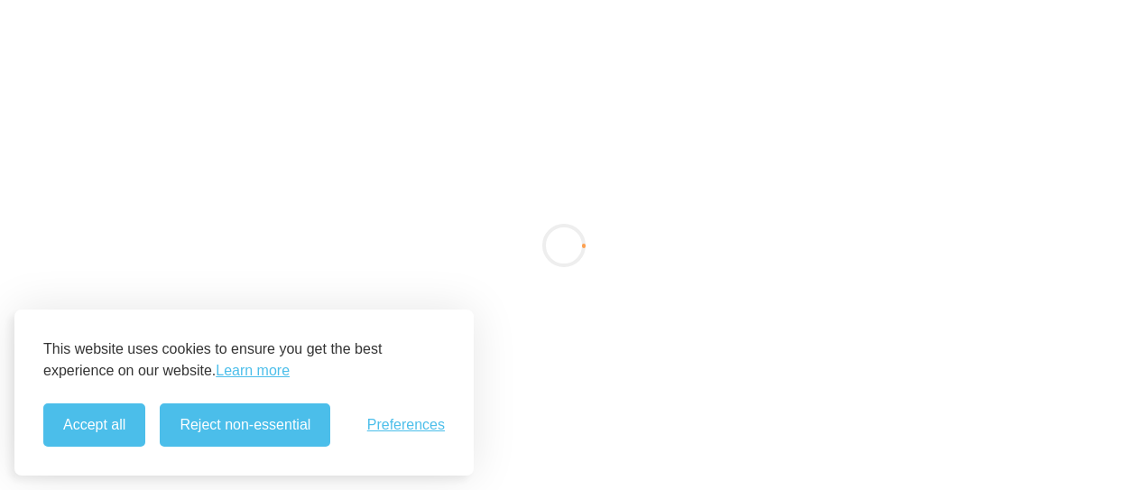 The width and height of the screenshot is (1127, 490). I want to click on p: This website uses cookies to ensure you get the best experience on our website., so click(244, 360).